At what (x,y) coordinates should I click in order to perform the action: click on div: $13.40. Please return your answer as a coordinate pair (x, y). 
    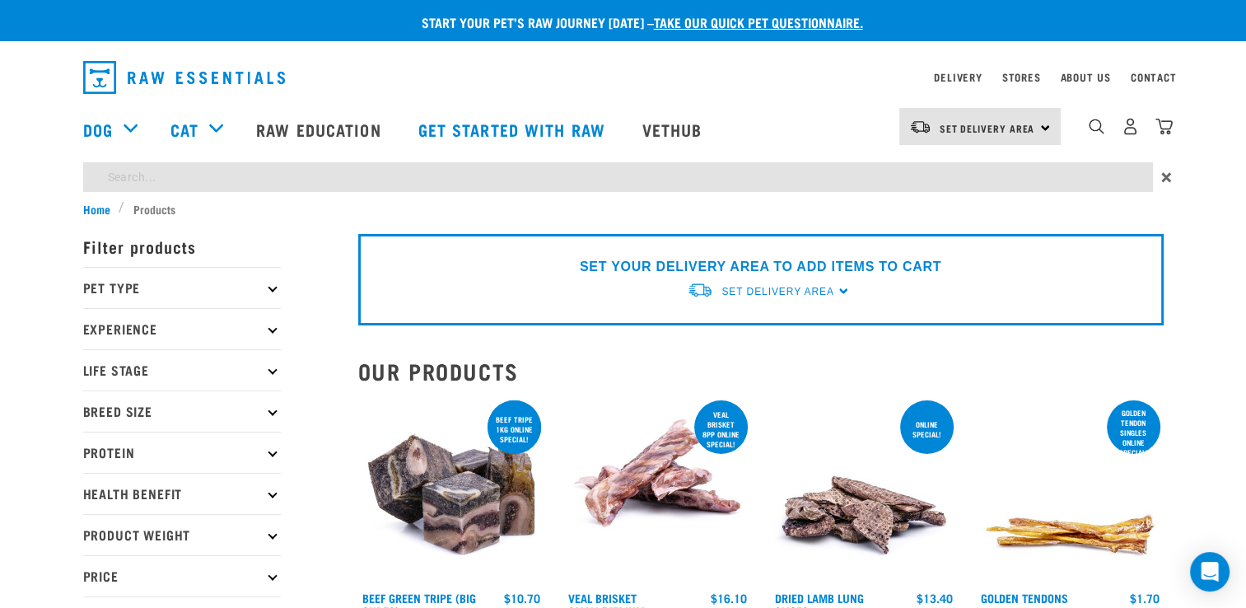
    Looking at the image, I should click on (935, 598).